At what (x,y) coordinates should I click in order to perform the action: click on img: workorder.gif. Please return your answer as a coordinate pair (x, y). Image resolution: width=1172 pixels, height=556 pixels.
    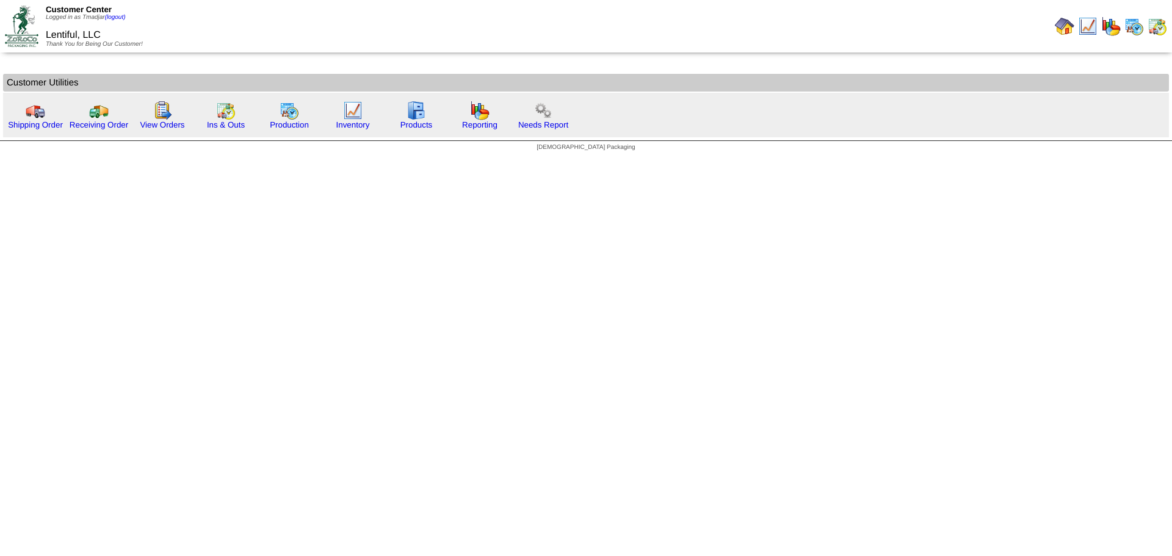
    Looking at the image, I should click on (162, 111).